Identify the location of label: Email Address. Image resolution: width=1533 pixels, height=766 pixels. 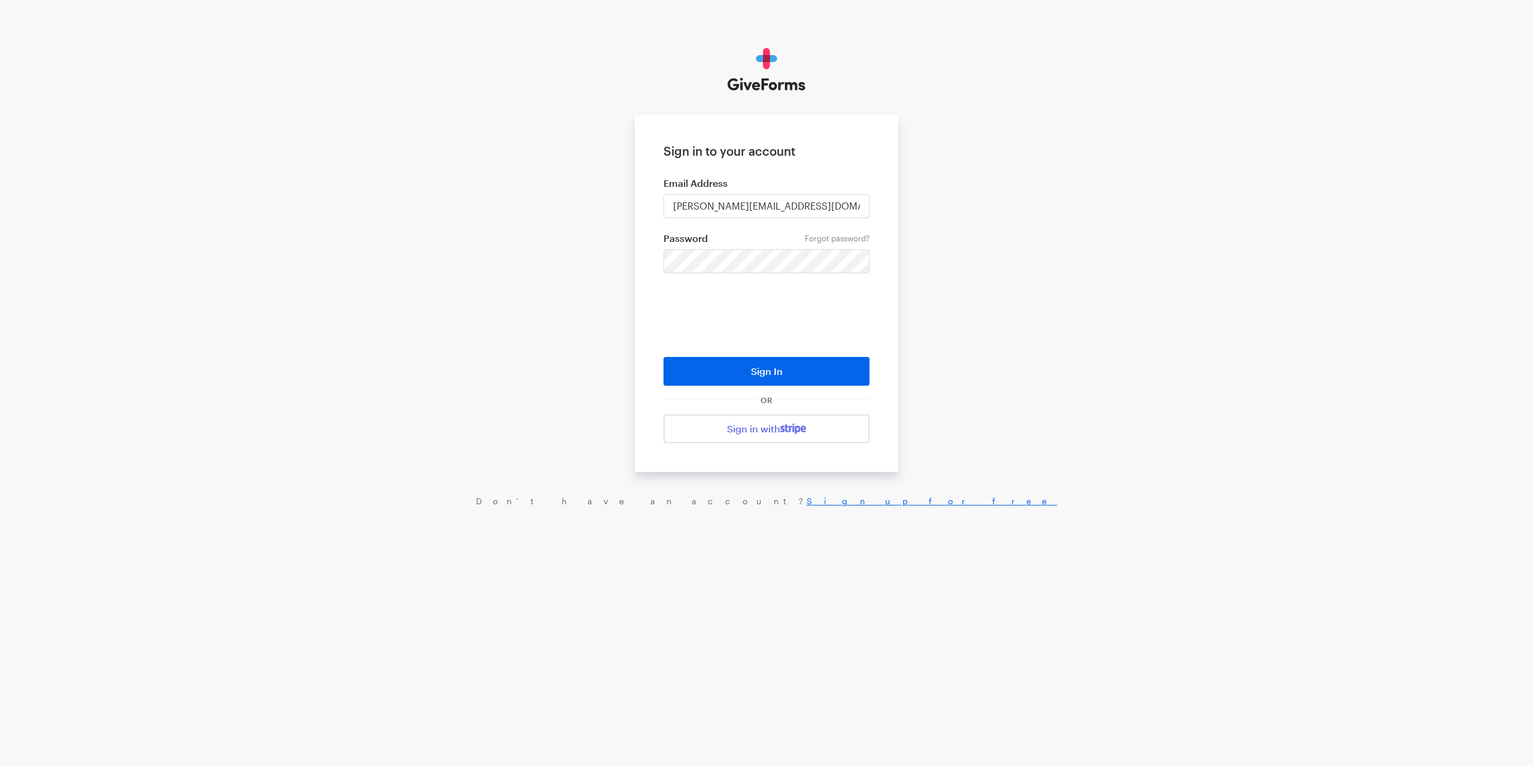
(766, 183).